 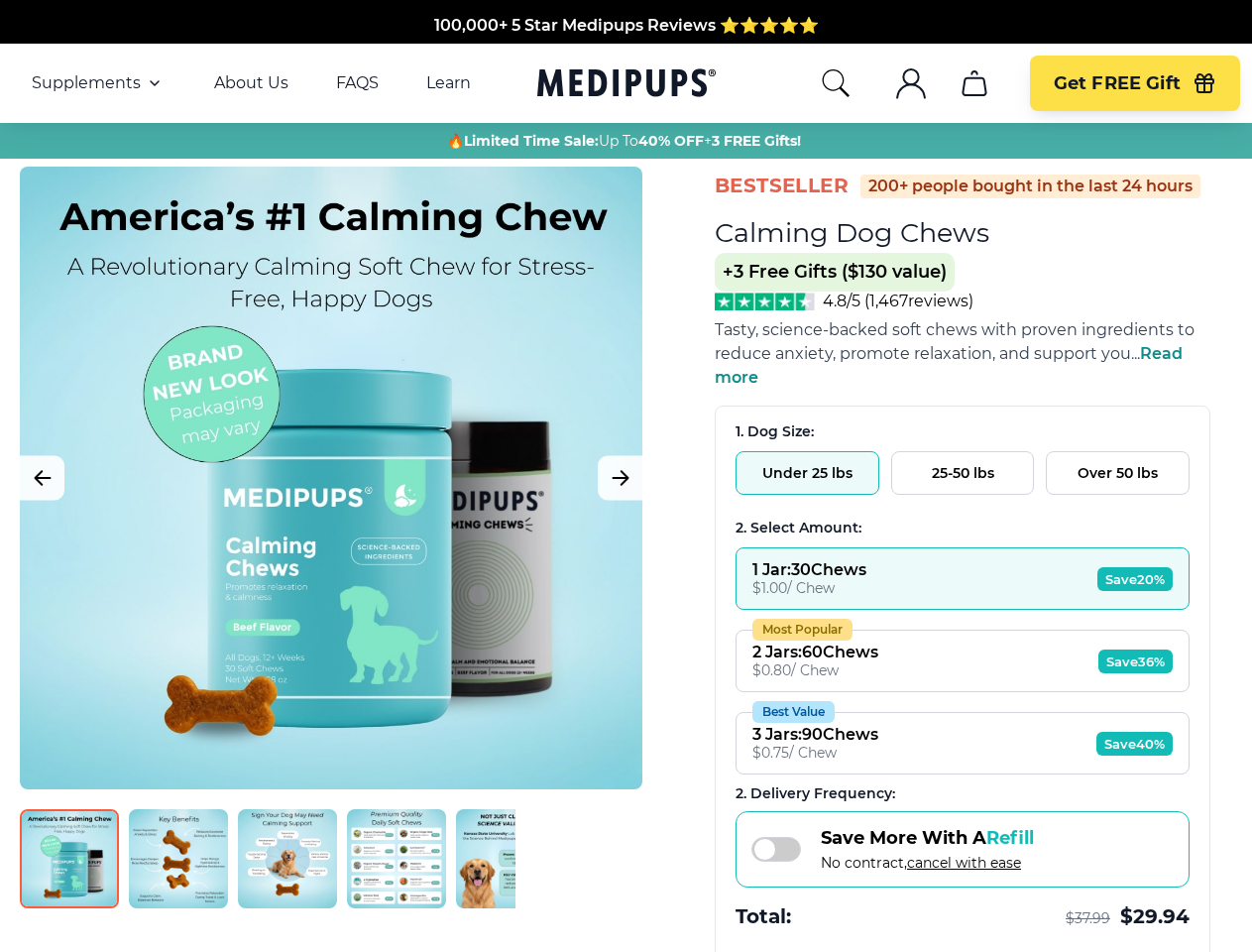 I want to click on button: Supplements, so click(x=99, y=84).